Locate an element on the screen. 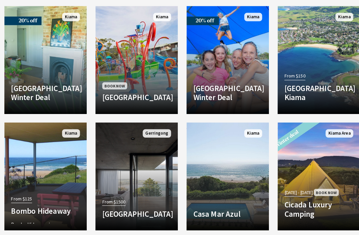 This screenshot has height=235, width=359. span: Gerringong is located at coordinates (155, 131).